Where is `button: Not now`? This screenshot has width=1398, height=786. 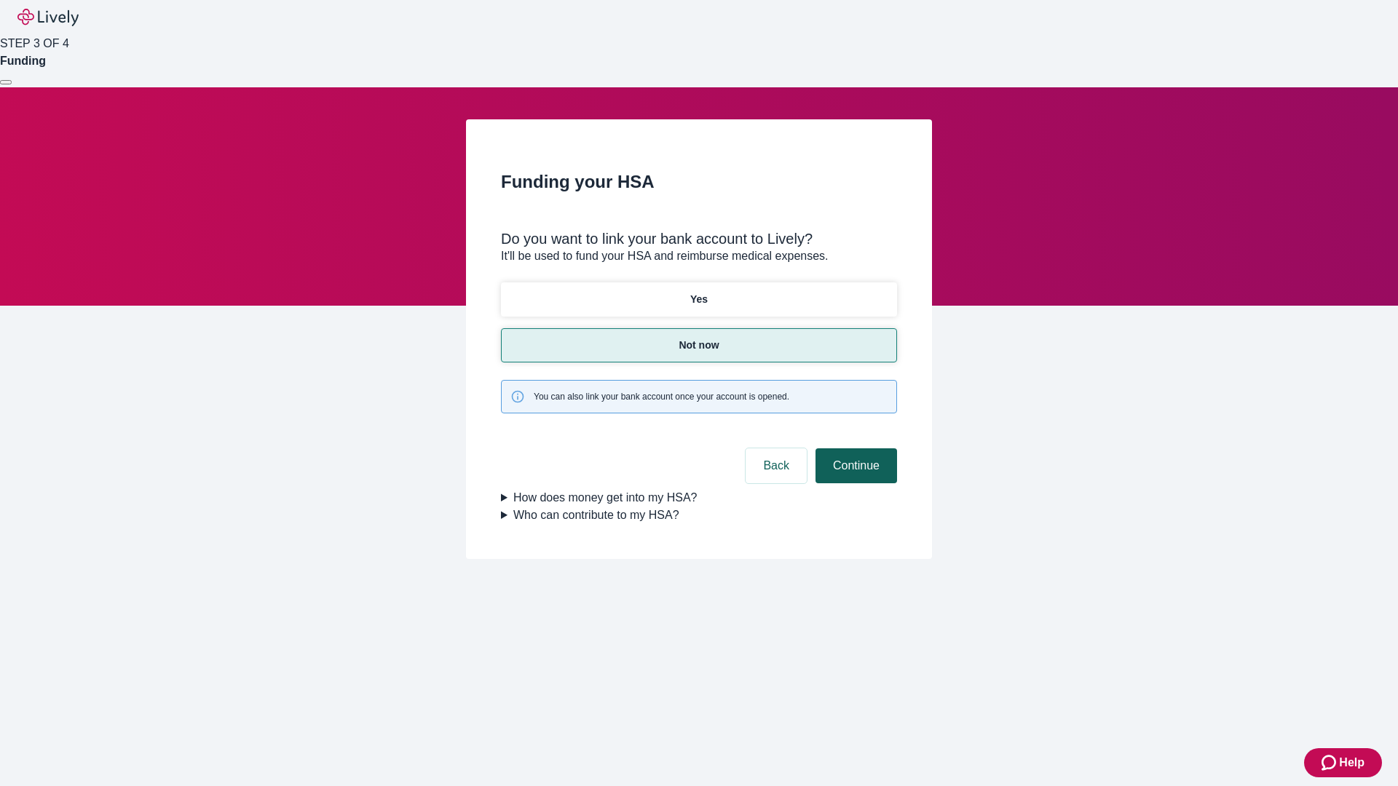
button: Not now is located at coordinates (699, 345).